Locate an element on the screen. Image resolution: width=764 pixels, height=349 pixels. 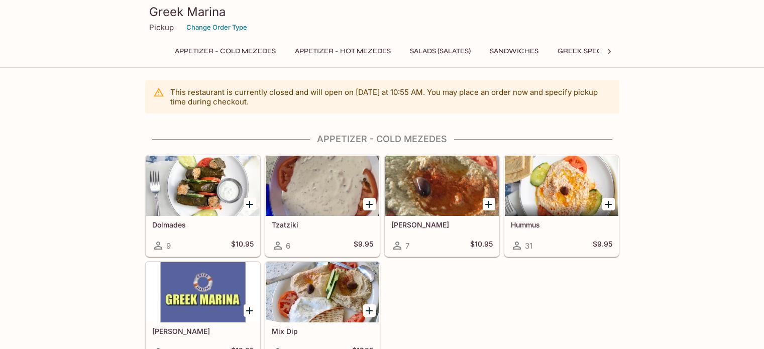
h3: Greek Marina is located at coordinates (382, 12).